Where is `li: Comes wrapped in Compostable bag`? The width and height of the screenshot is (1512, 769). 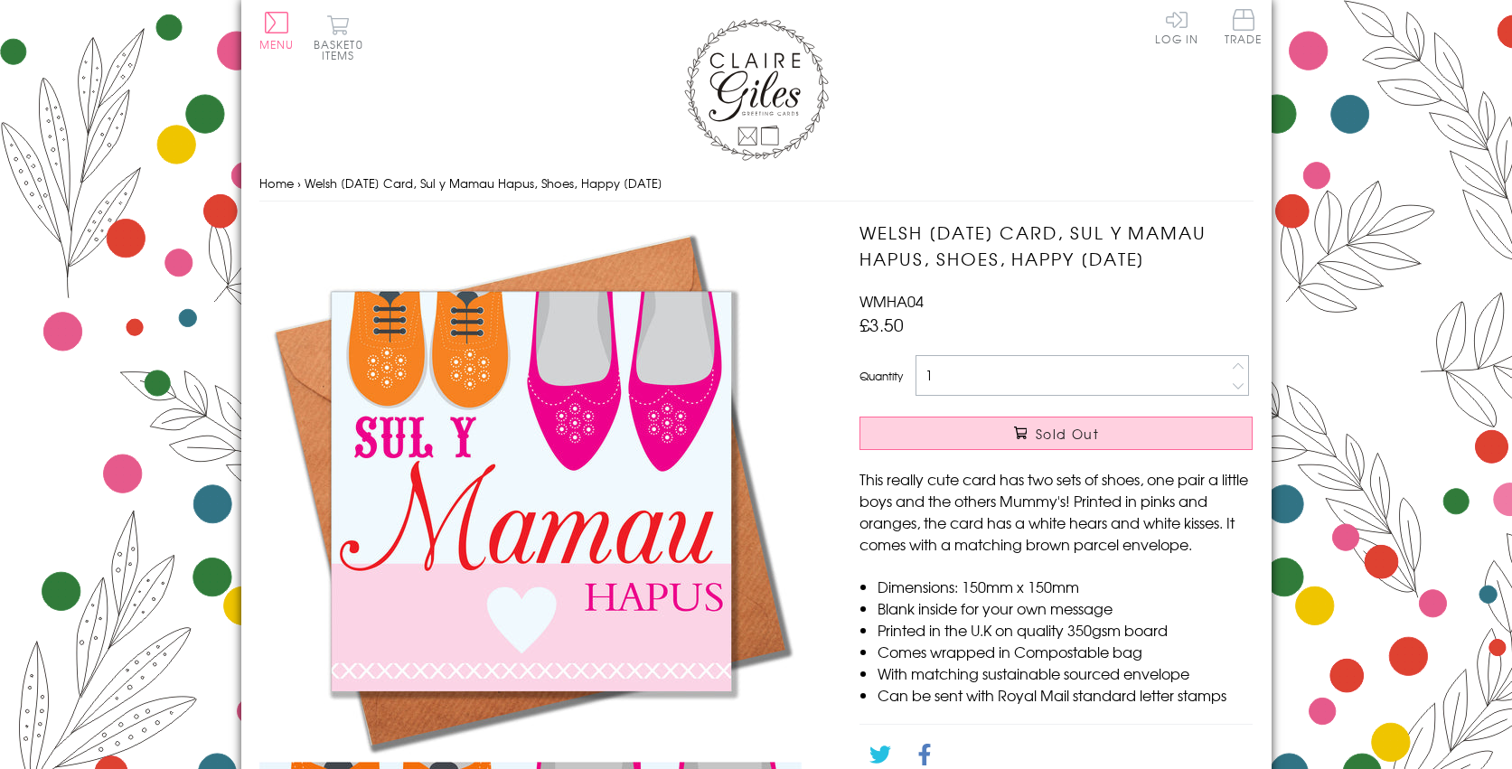 li: Comes wrapped in Compostable bag is located at coordinates (1065, 652).